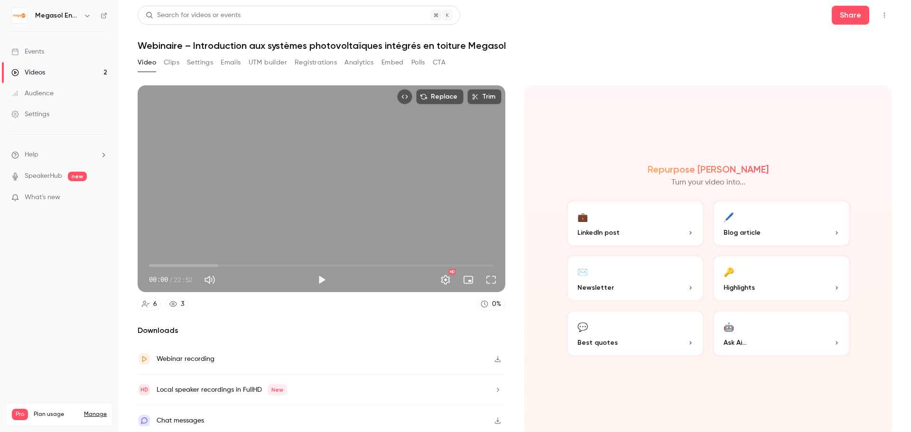 This screenshot has width=911, height=432. What do you see at coordinates (742, 232) in the screenshot?
I see `span: Blog article` at bounding box center [742, 232].